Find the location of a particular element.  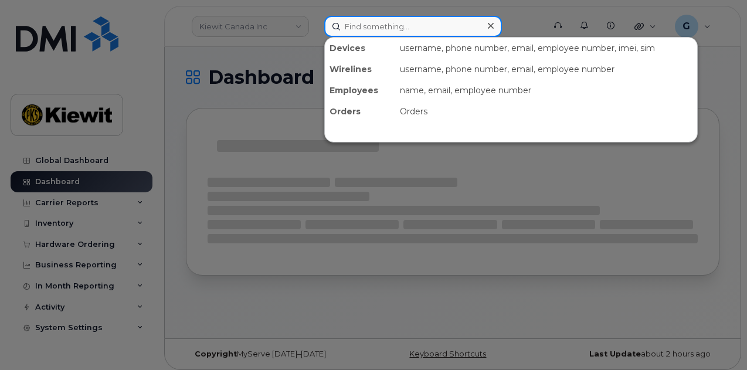

div: username, phone number, email, employee number is located at coordinates (546, 69).